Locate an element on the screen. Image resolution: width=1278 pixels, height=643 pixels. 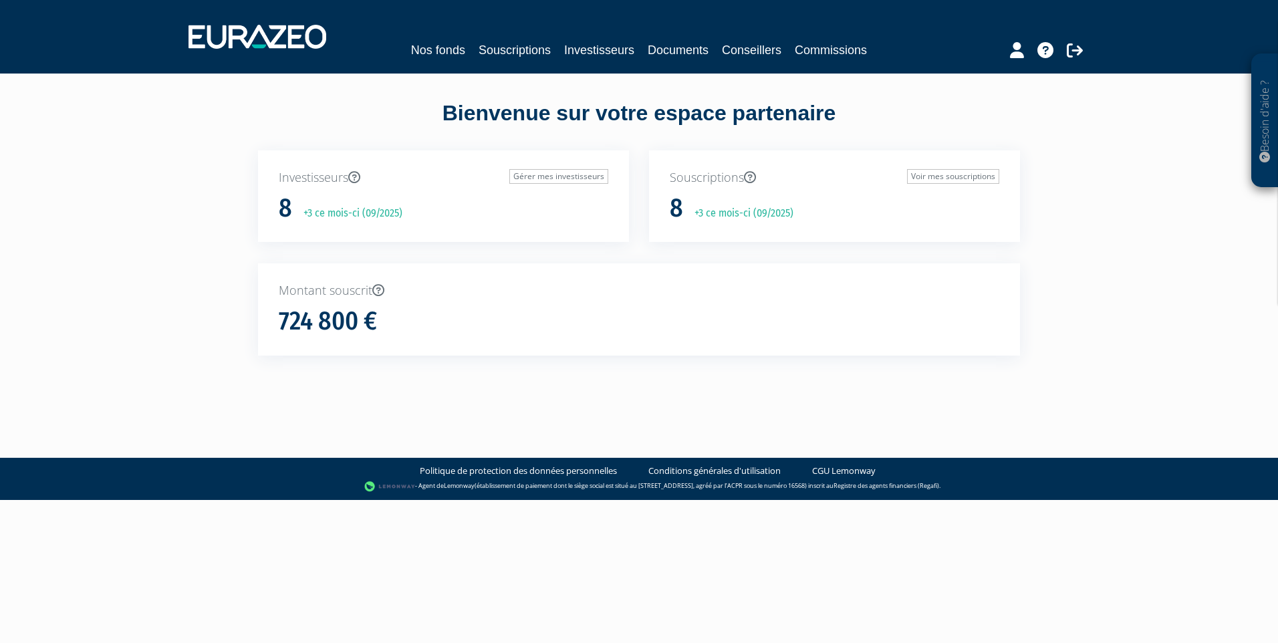
a: Conseillers is located at coordinates (752, 50).